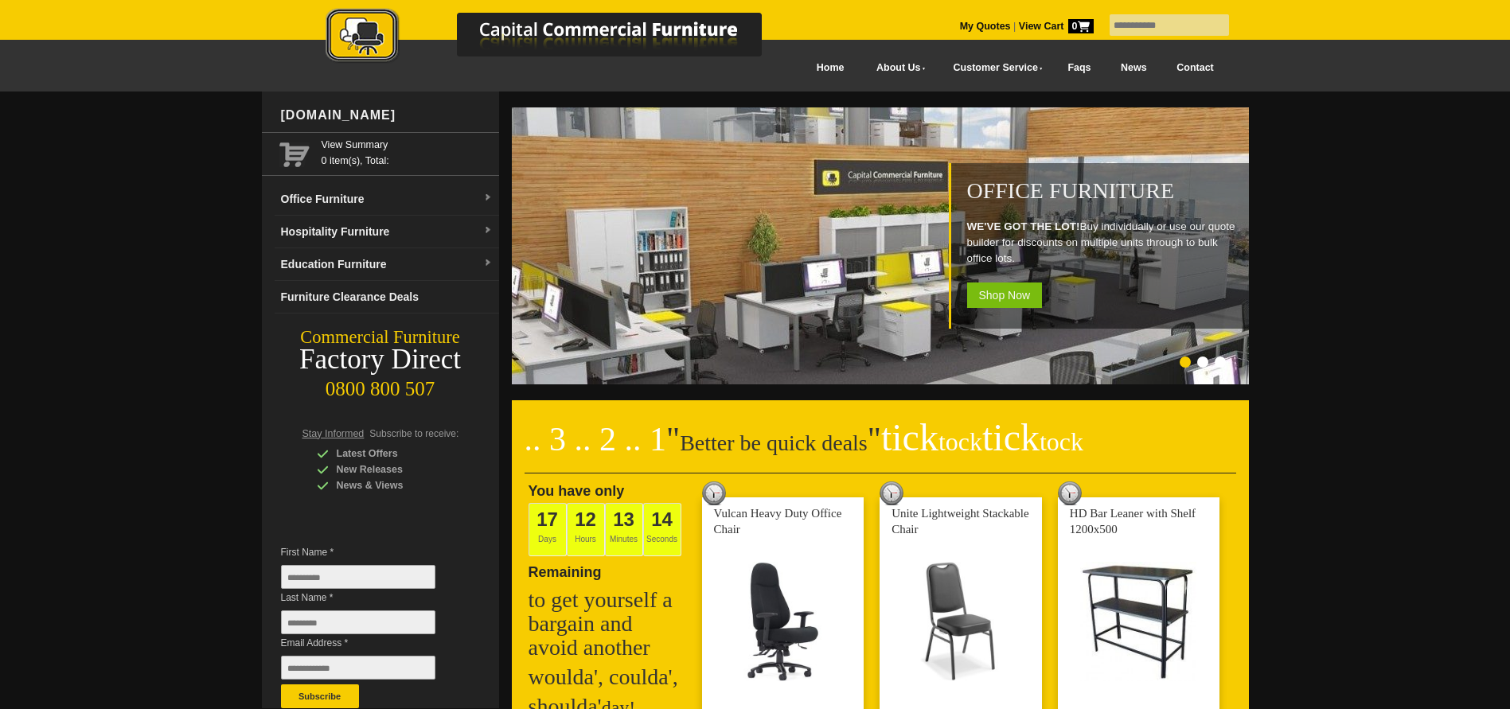  What do you see at coordinates (608, 624) in the screenshot?
I see `h2: to get yourself a bargain and avoid another` at bounding box center [608, 624].